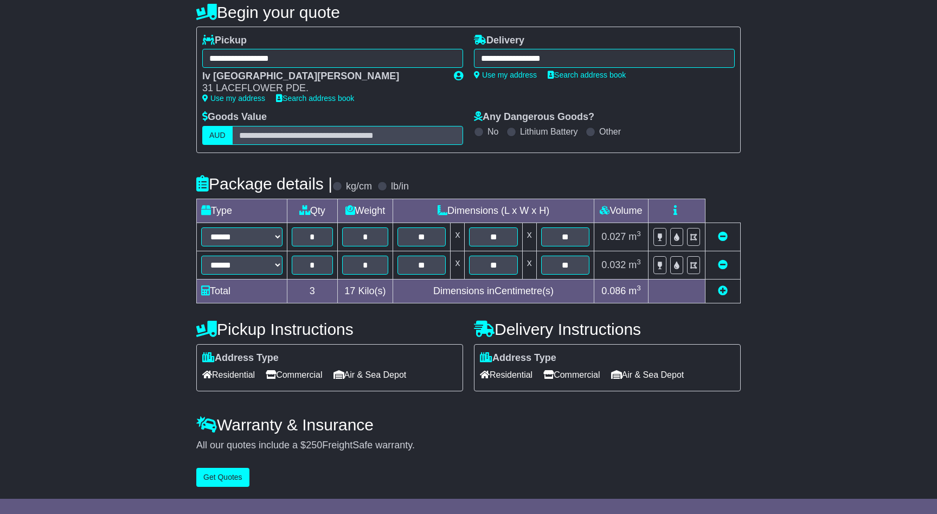  Describe the element at coordinates (242, 291) in the screenshot. I see `td: Total` at that location.